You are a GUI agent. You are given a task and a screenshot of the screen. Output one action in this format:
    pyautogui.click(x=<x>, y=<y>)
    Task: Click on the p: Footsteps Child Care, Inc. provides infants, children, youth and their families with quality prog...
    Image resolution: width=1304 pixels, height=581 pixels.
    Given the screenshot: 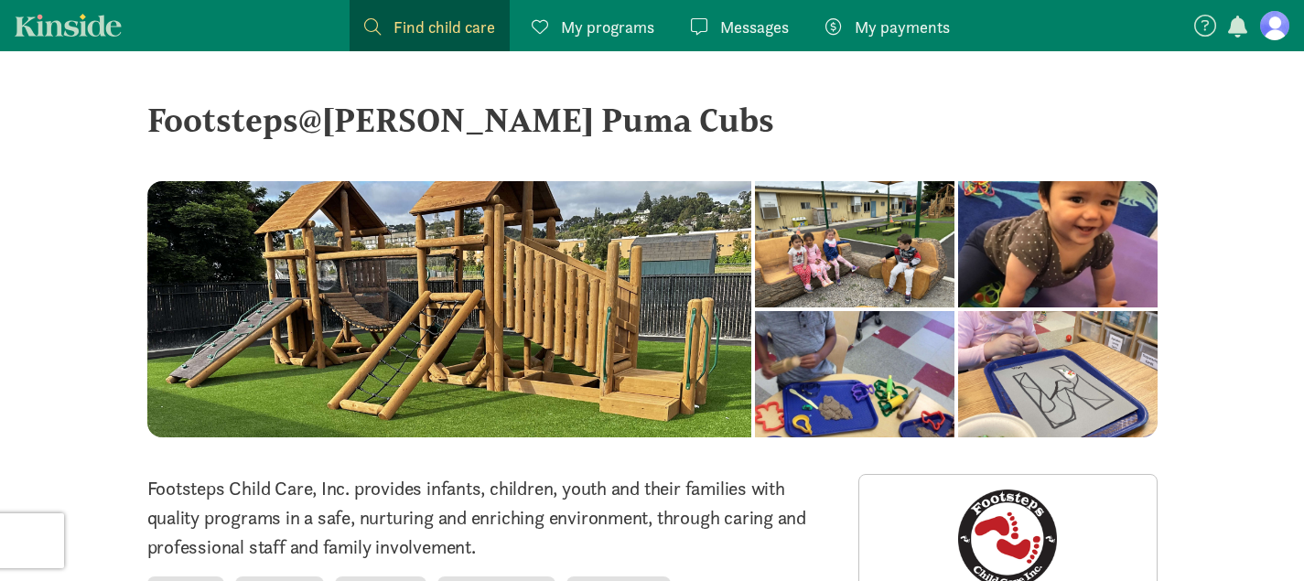 What is the action you would take?
    pyautogui.click(x=491, y=518)
    